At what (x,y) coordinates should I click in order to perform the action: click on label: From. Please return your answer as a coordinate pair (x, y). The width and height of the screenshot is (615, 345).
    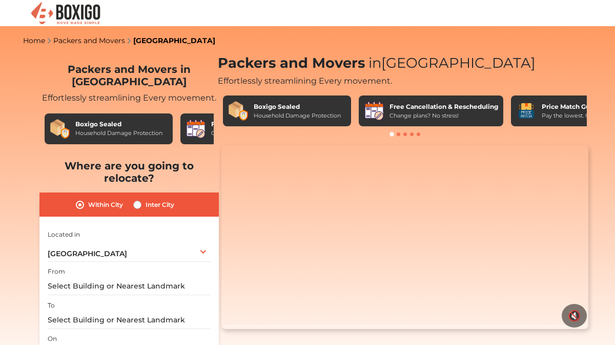
    Looking at the image, I should click on (56, 271).